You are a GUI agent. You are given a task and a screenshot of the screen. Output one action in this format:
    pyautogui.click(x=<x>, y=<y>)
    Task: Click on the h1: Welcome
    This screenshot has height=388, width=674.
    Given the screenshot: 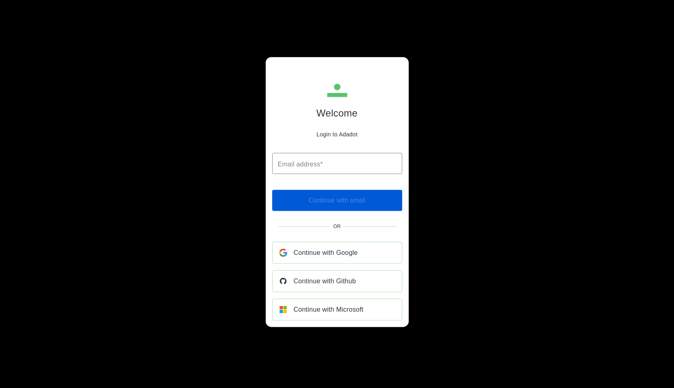 What is the action you would take?
    pyautogui.click(x=337, y=113)
    